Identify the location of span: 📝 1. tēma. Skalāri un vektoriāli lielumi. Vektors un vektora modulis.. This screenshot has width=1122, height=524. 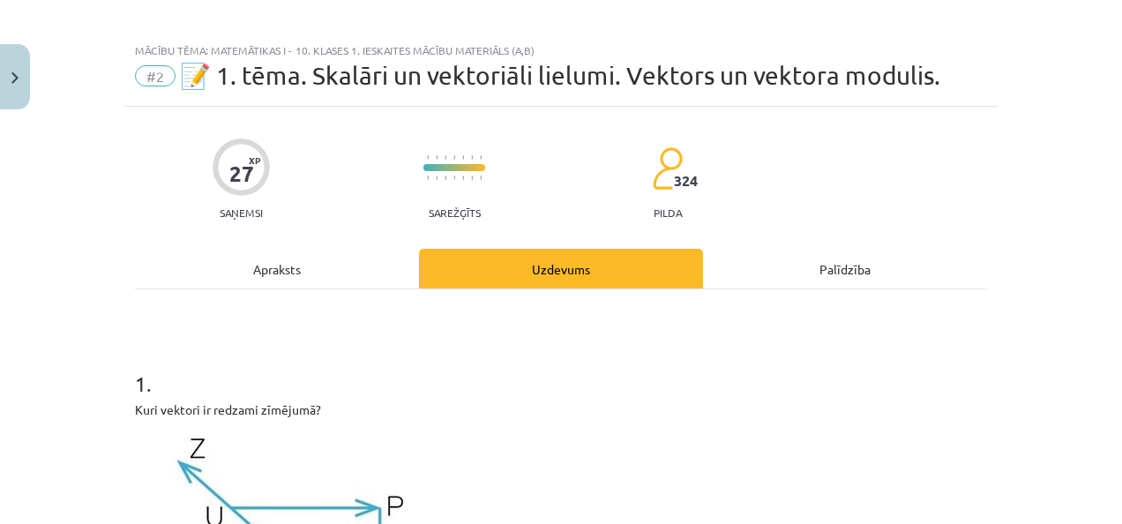
(560, 75).